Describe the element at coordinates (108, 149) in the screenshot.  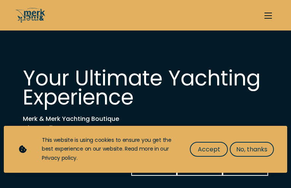
I see `div: This website is using cookies to ensure you get the best experience on our website. Read more in ...` at that location.